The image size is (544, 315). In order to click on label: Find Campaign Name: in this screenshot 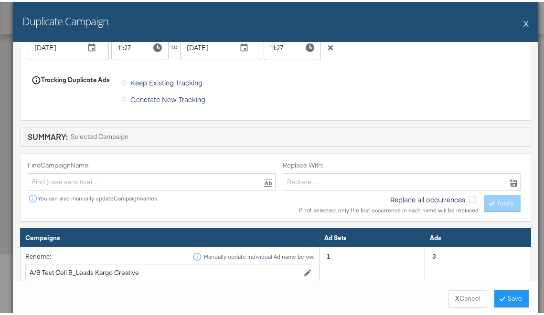, I will do `click(151, 163)`.